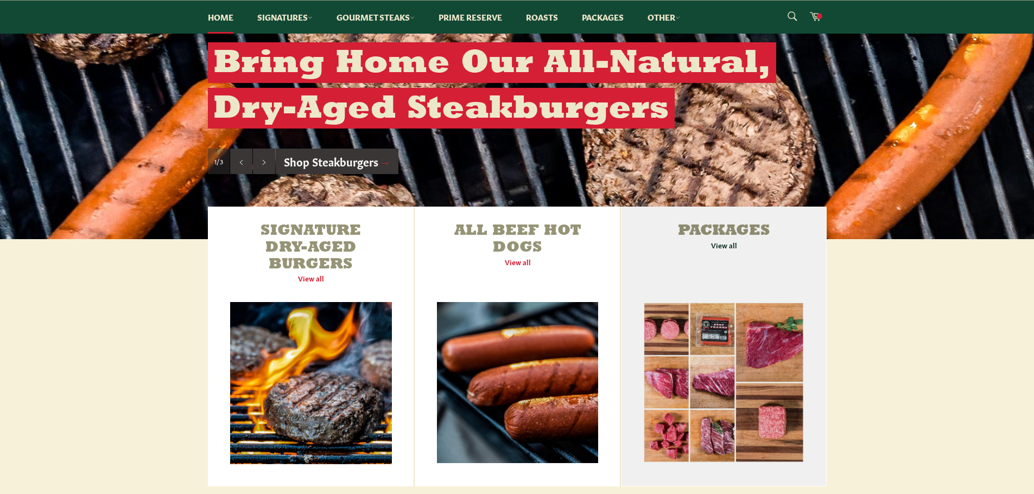 This screenshot has width=1034, height=494. Describe the element at coordinates (602, 17) in the screenshot. I see `a: Packages` at that location.